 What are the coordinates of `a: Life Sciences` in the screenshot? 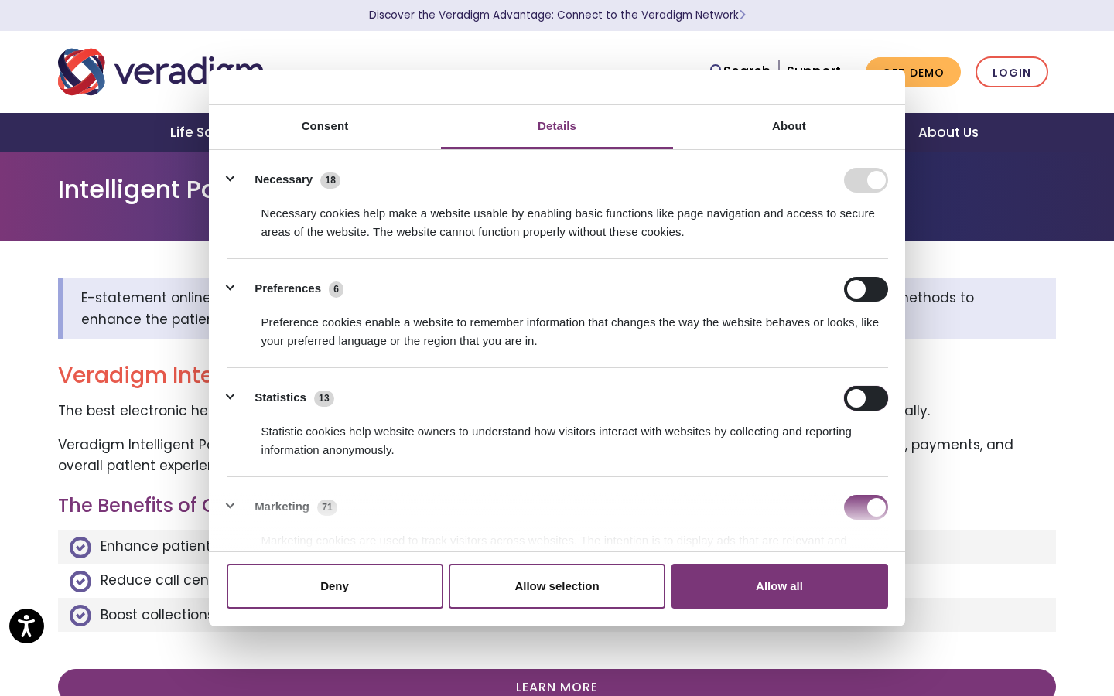 It's located at (216, 132).